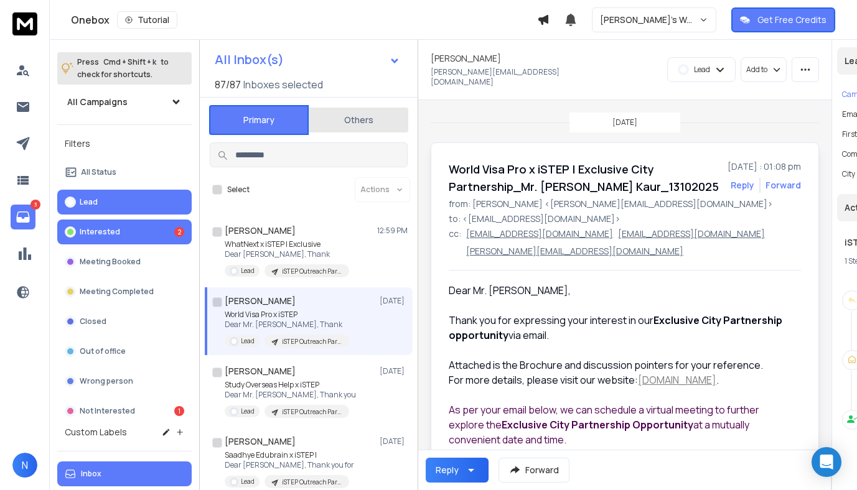 The width and height of the screenshot is (857, 490). What do you see at coordinates (103, 351) in the screenshot?
I see `p: Out of office` at bounding box center [103, 351].